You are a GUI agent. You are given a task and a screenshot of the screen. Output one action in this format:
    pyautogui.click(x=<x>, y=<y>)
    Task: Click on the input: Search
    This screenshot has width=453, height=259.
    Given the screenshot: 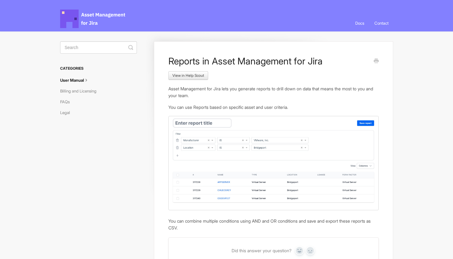 What is the action you would take?
    pyautogui.click(x=98, y=48)
    